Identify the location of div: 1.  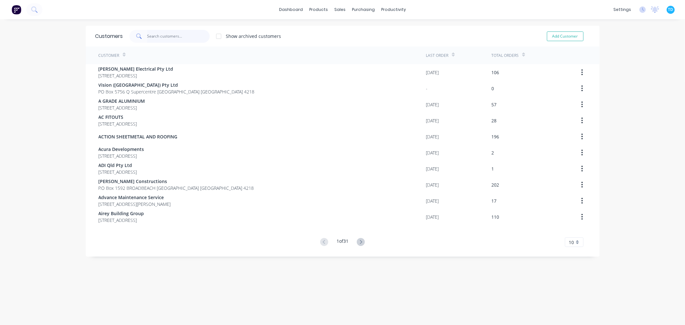
(493, 169).